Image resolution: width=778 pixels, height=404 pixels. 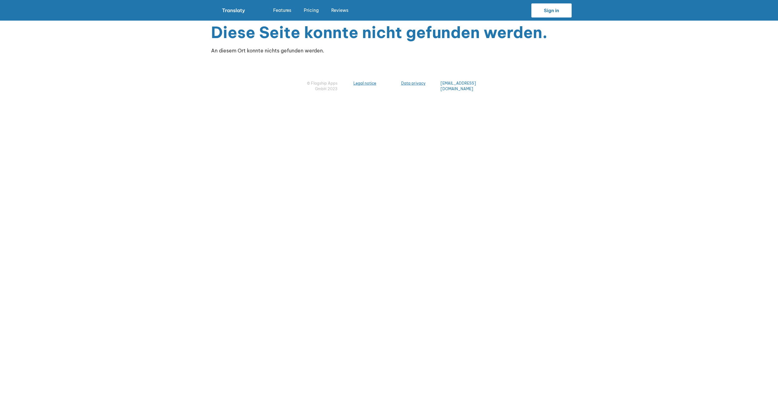 I want to click on p: An diesem Ort konnte nichts gefunden werden., so click(x=389, y=51).